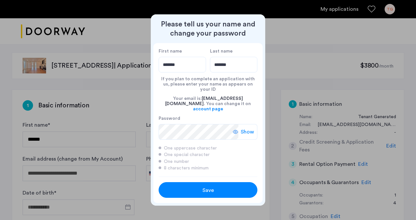 This screenshot has width=416, height=220. I want to click on div: One uppercase character, so click(208, 148).